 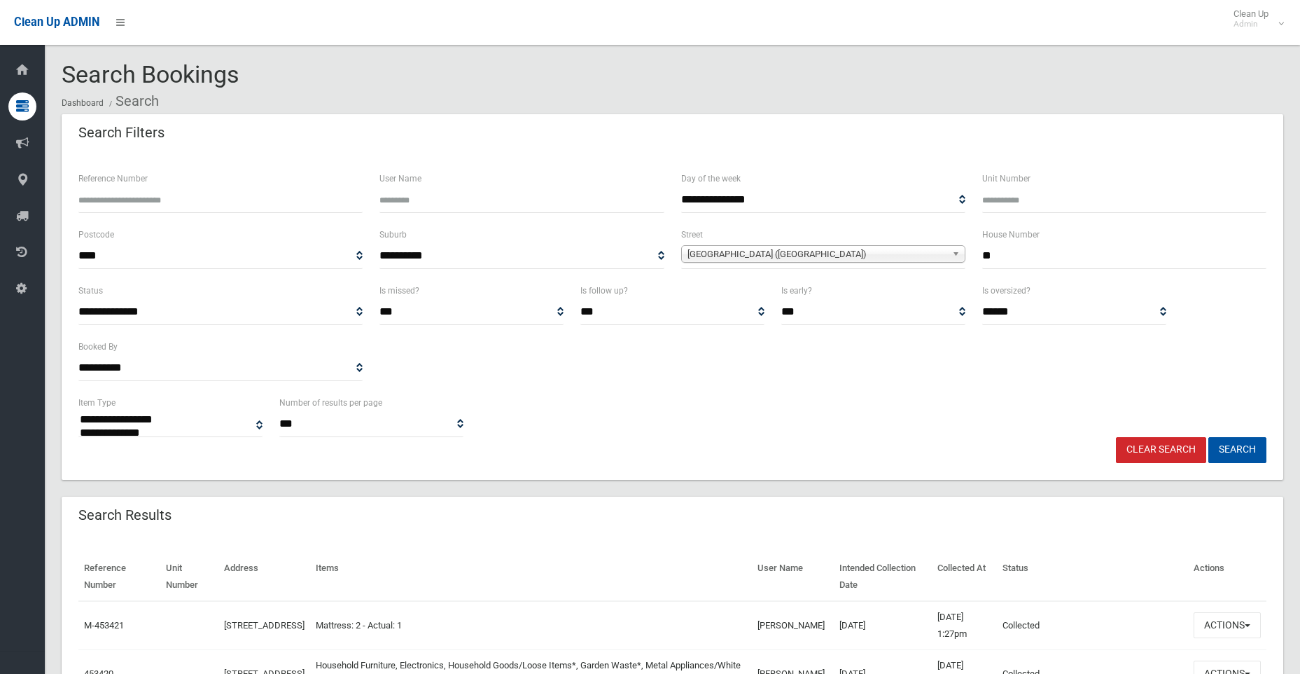 I want to click on label: Is follow up?, so click(x=604, y=291).